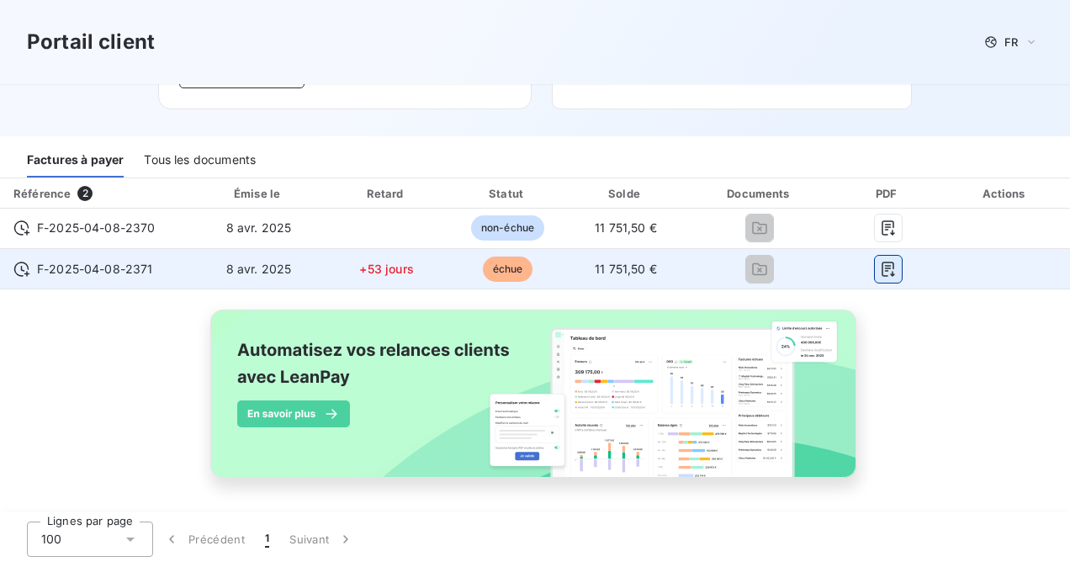 The width and height of the screenshot is (1070, 567). Describe the element at coordinates (258, 193) in the screenshot. I see `div: Émise le` at that location.